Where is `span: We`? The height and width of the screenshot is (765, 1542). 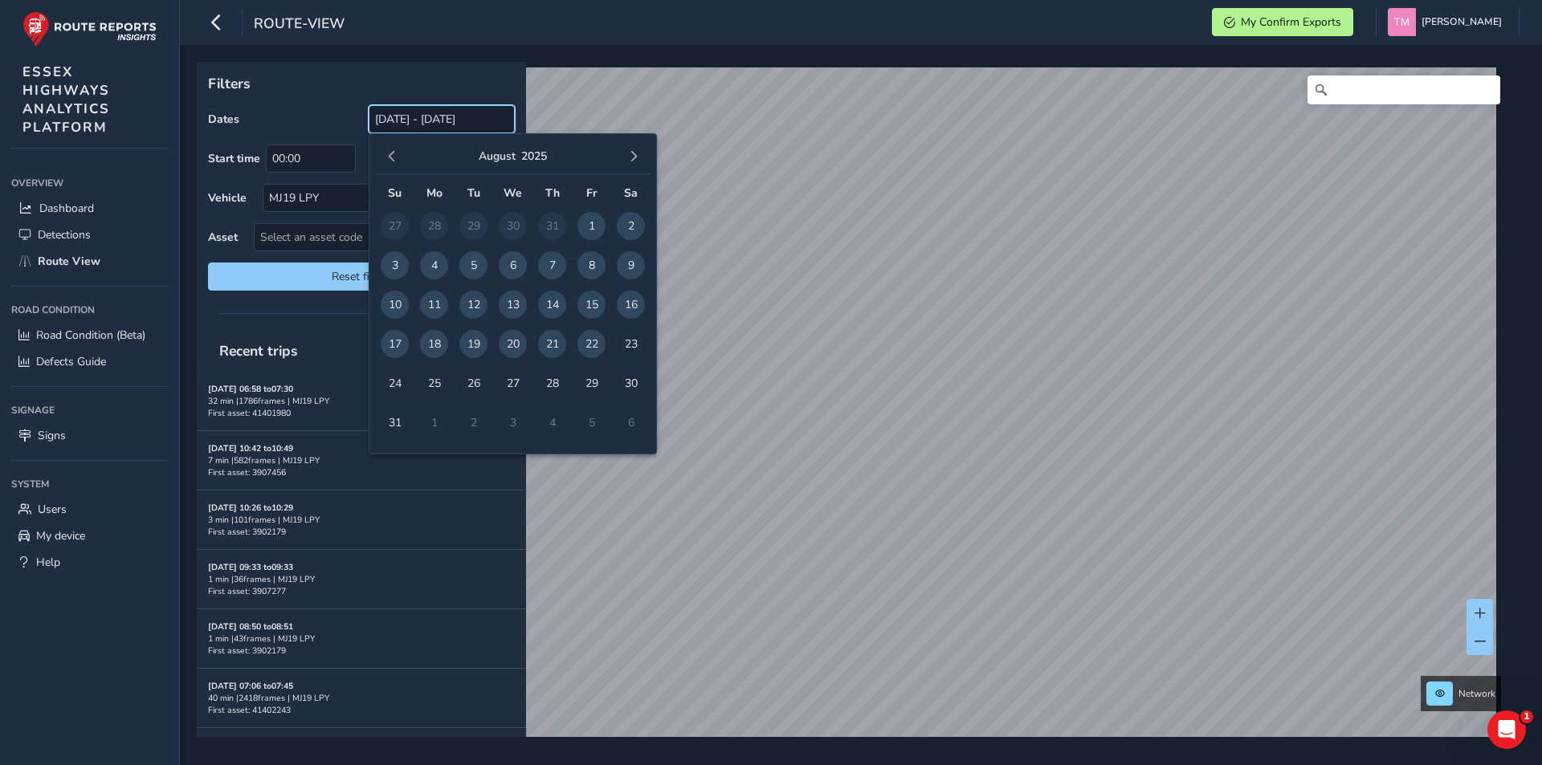 span: We is located at coordinates (512, 193).